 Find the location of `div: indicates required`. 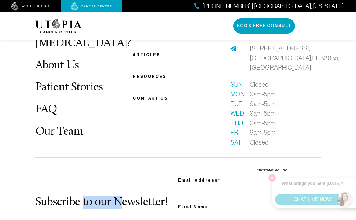

div: indicates required is located at coordinates (233, 169).